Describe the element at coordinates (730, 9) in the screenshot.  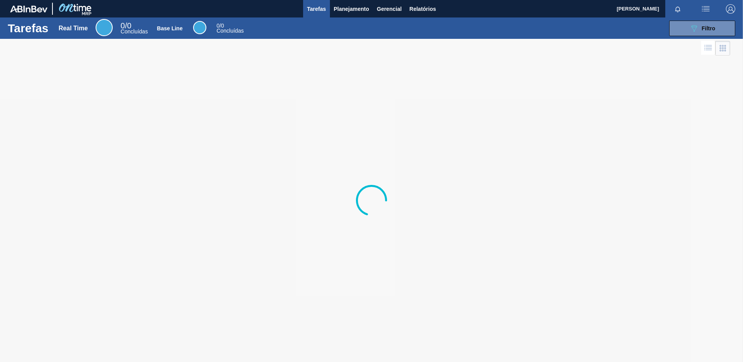
I see `img: Logout` at that location.